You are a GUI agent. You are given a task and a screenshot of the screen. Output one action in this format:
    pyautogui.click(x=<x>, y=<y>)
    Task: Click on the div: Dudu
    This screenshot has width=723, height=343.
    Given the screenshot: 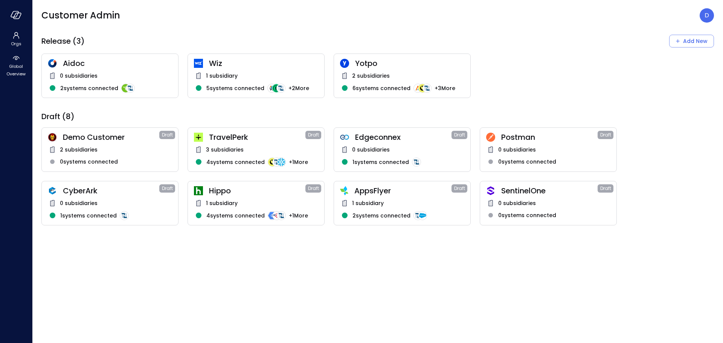 What is the action you would take?
    pyautogui.click(x=707, y=15)
    